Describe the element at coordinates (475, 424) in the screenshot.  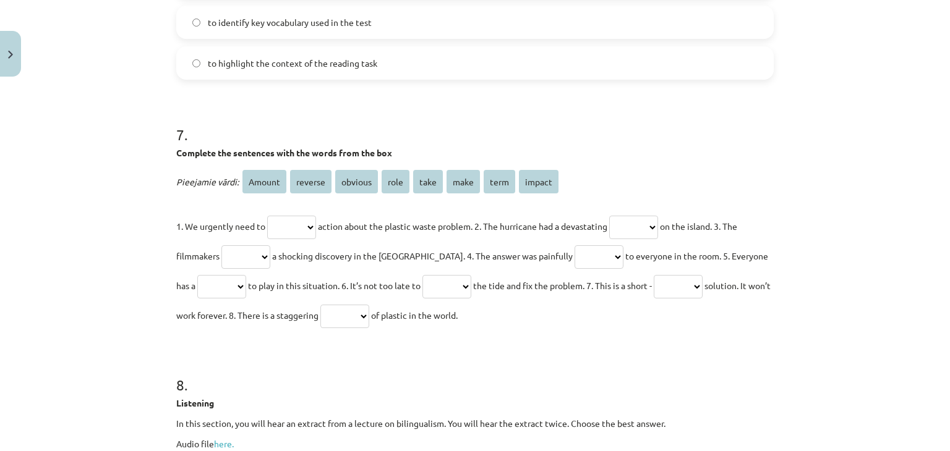
I see `p: In this section, you will hear an extract from a lecture on bilingualism. You will hear the extra...` at that location.